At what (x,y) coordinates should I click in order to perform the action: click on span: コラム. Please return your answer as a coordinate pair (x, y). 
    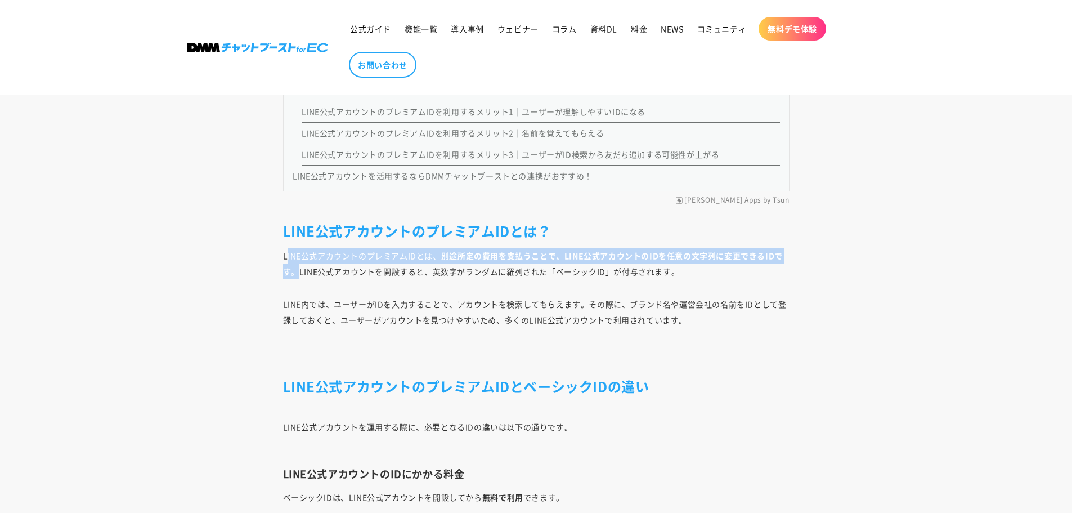
    Looking at the image, I should click on (564, 29).